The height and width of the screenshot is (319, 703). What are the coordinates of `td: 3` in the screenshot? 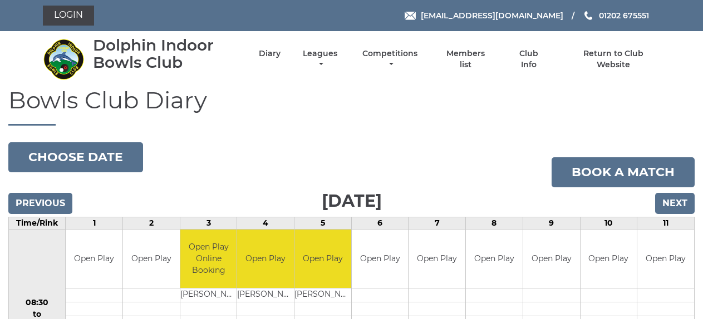 It's located at (208, 224).